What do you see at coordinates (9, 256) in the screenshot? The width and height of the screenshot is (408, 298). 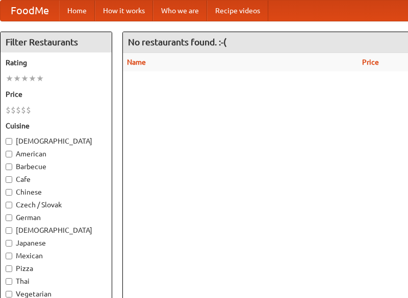 I see `input: Mexican` at bounding box center [9, 256].